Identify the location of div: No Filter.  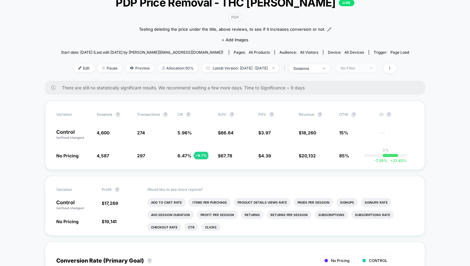
(353, 68).